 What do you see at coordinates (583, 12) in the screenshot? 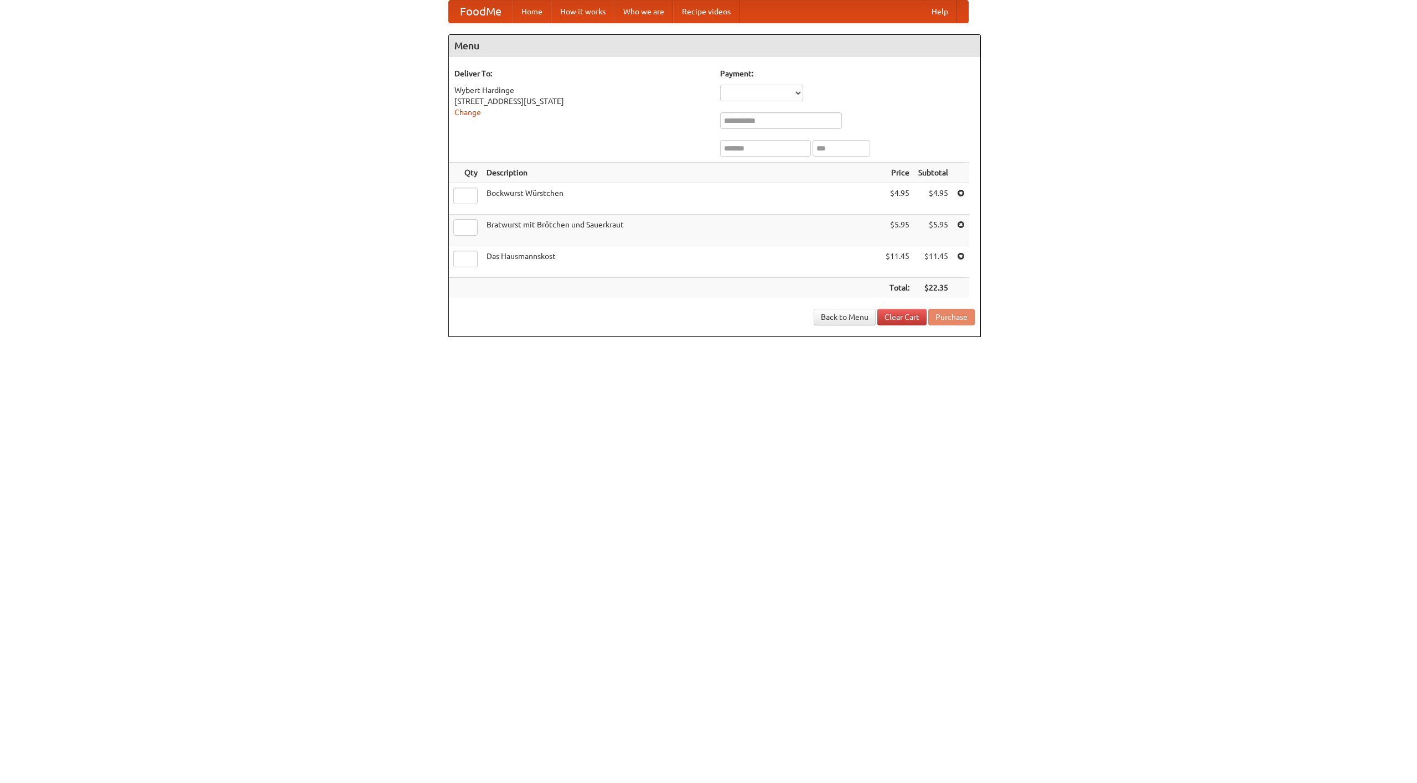
I see `a: How it works` at bounding box center [583, 12].